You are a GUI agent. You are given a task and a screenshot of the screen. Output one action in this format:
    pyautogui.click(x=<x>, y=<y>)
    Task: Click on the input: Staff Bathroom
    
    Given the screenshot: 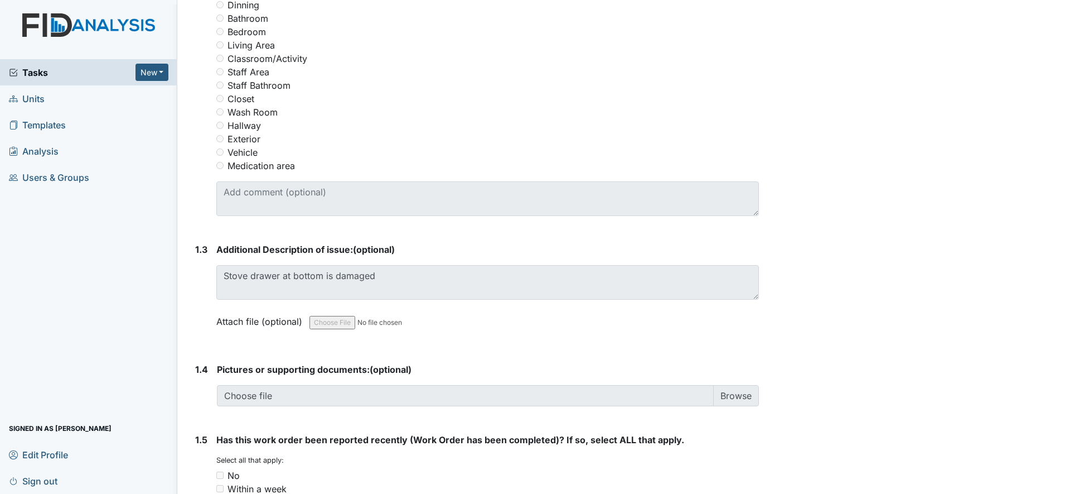 What is the action you would take?
    pyautogui.click(x=220, y=85)
    